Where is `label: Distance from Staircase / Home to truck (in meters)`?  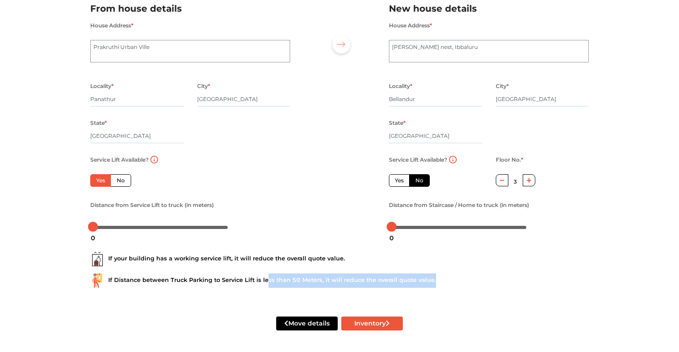
label: Distance from Staircase / Home to truck (in meters) is located at coordinates (459, 205).